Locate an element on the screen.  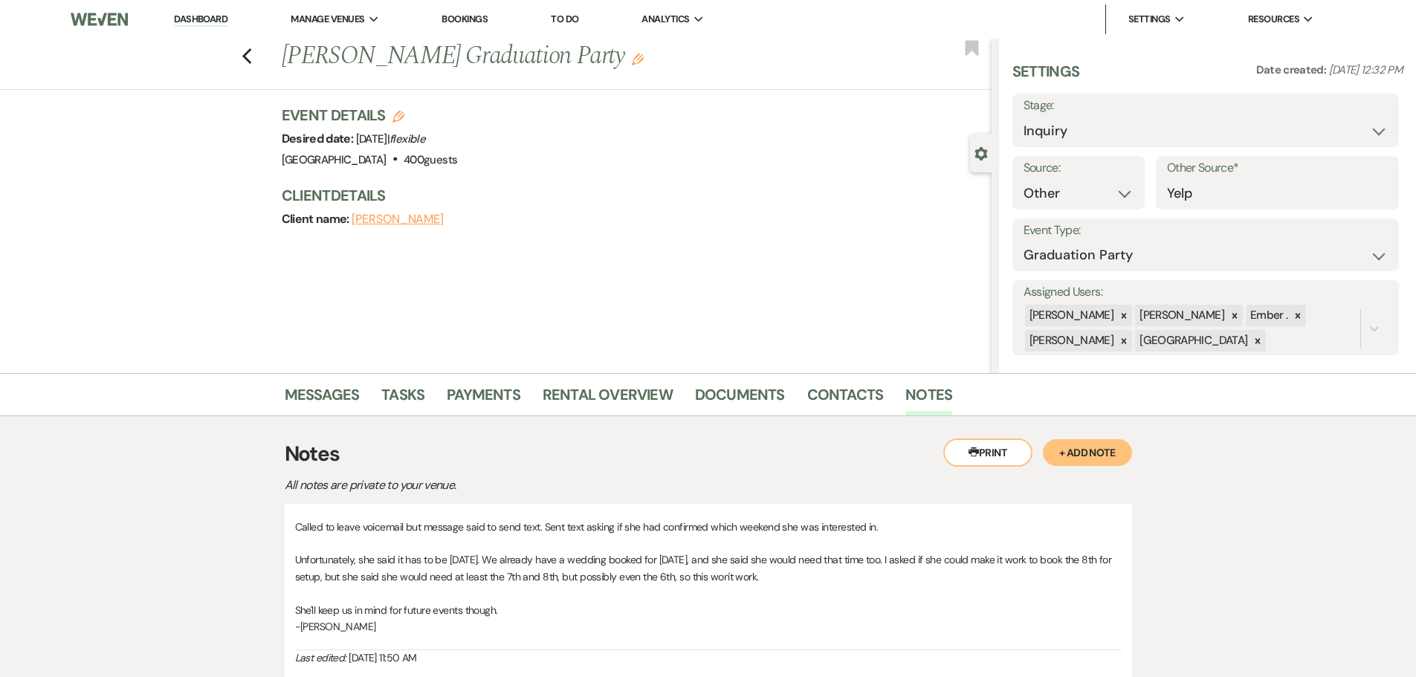
label: Source: is located at coordinates (1079, 168).